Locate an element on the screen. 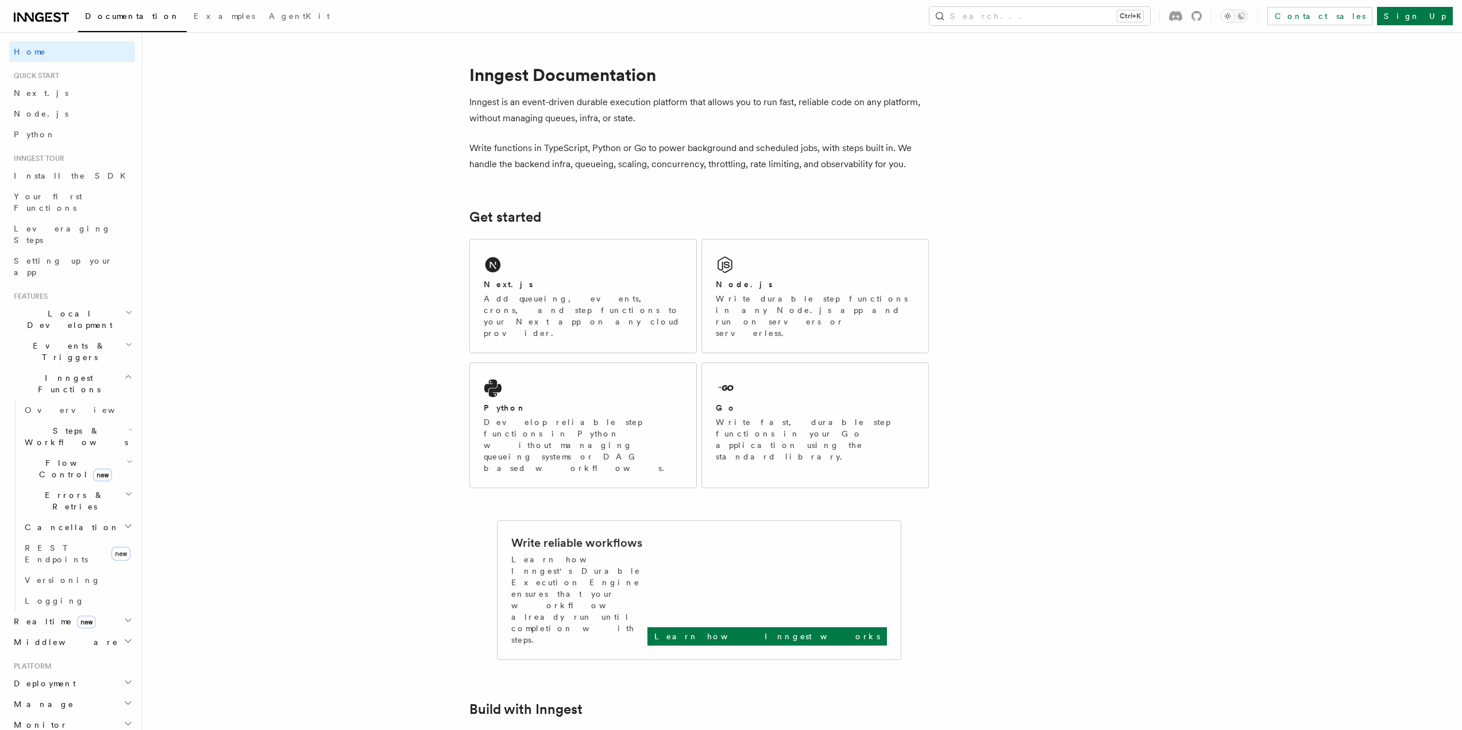 The width and height of the screenshot is (1462, 730). a: Python is located at coordinates (72, 134).